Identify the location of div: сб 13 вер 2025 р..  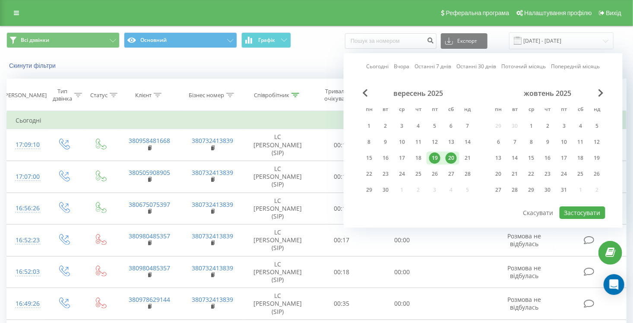
(451, 142).